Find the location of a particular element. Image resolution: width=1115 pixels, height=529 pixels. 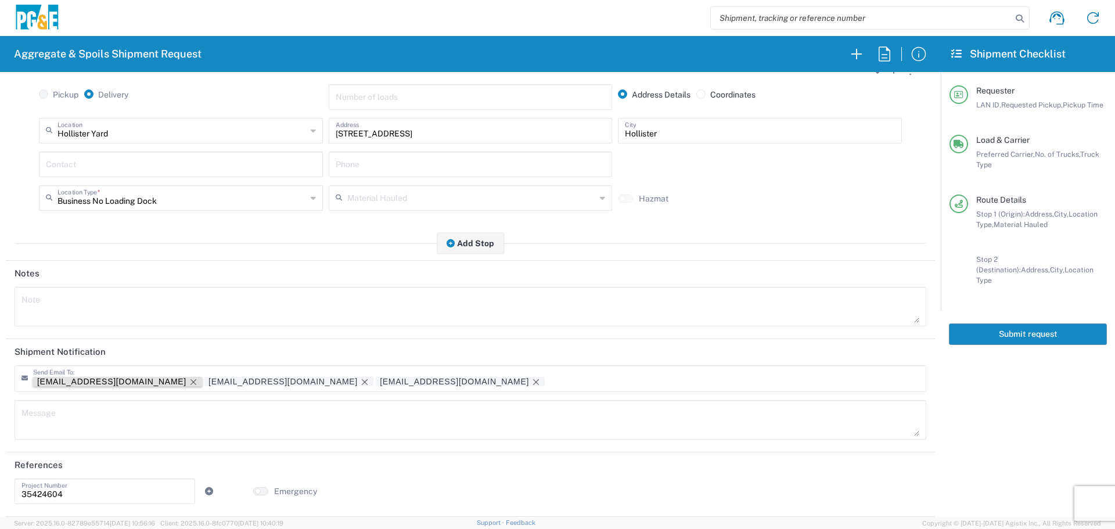

agx-label: Emergency is located at coordinates (295, 491).